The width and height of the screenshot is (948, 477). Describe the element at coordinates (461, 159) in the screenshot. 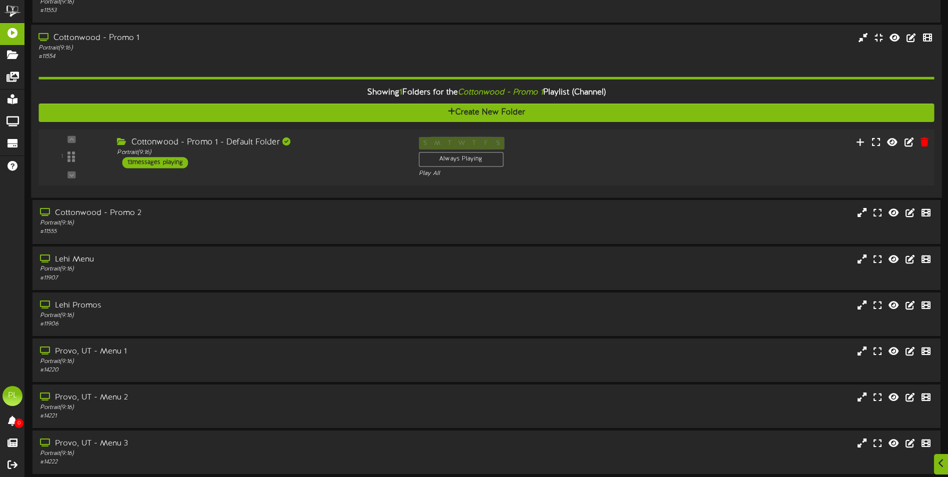

I see `div: Always Playing` at that location.